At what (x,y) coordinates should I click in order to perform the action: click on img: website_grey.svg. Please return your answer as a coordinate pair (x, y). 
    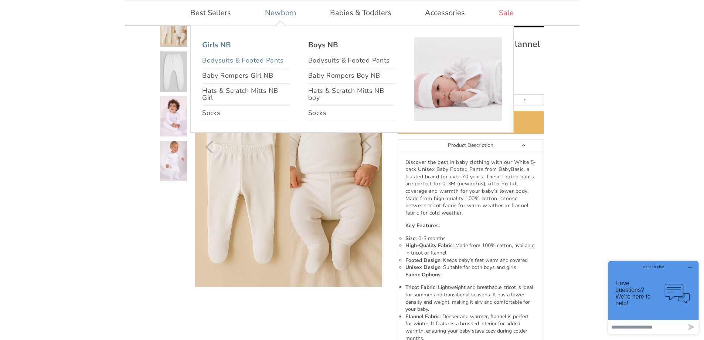
    Looking at the image, I should click on (15, 22).